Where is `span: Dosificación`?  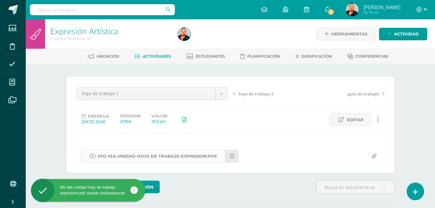
span: Dosificación is located at coordinates (317, 56).